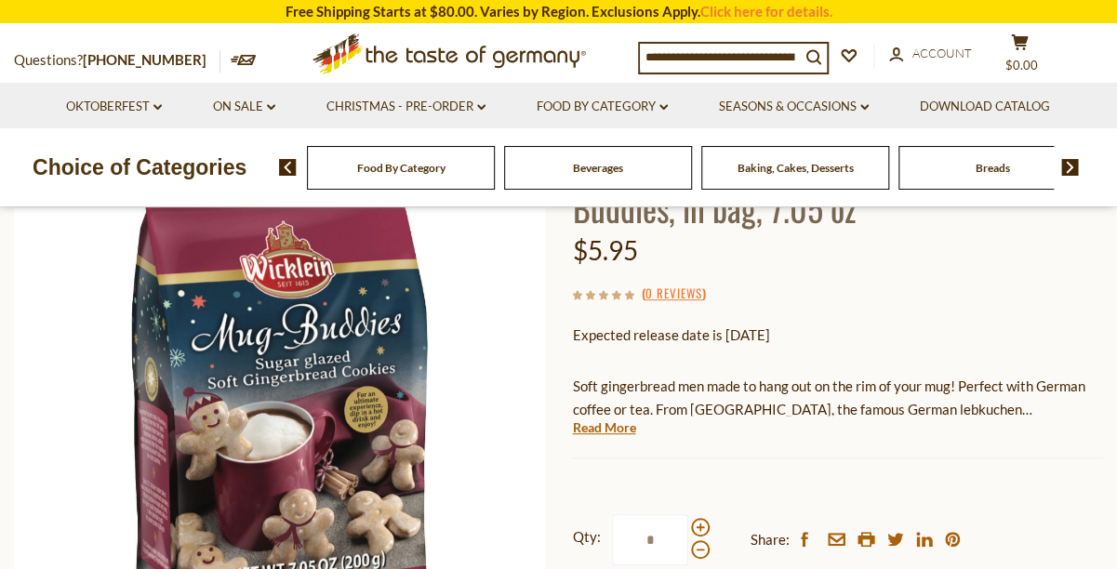 This screenshot has width=1117, height=569. Describe the element at coordinates (586, 537) in the screenshot. I see `strong: Qty:` at that location.